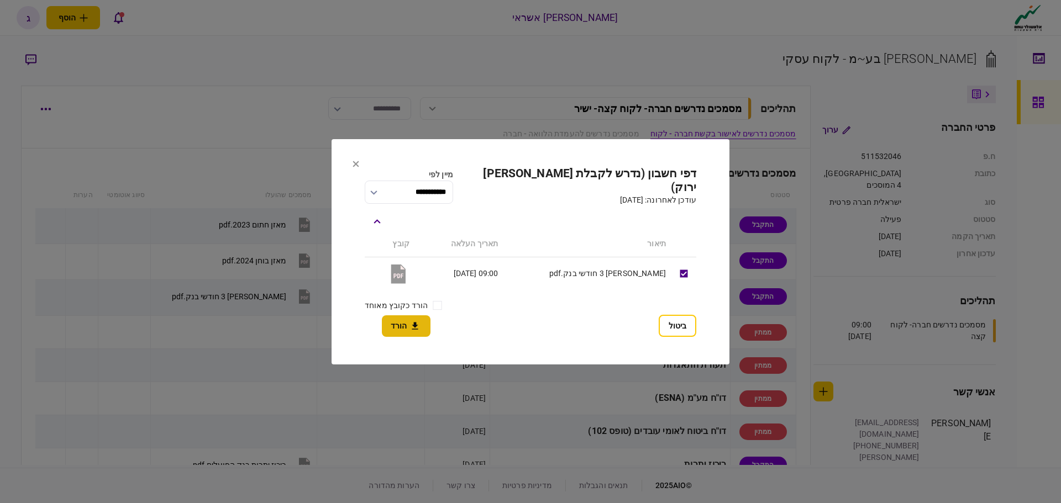 The image size is (1061, 503). What do you see at coordinates (396, 306) in the screenshot?
I see `label: הורד כקובץ מאוחד` at bounding box center [396, 306].